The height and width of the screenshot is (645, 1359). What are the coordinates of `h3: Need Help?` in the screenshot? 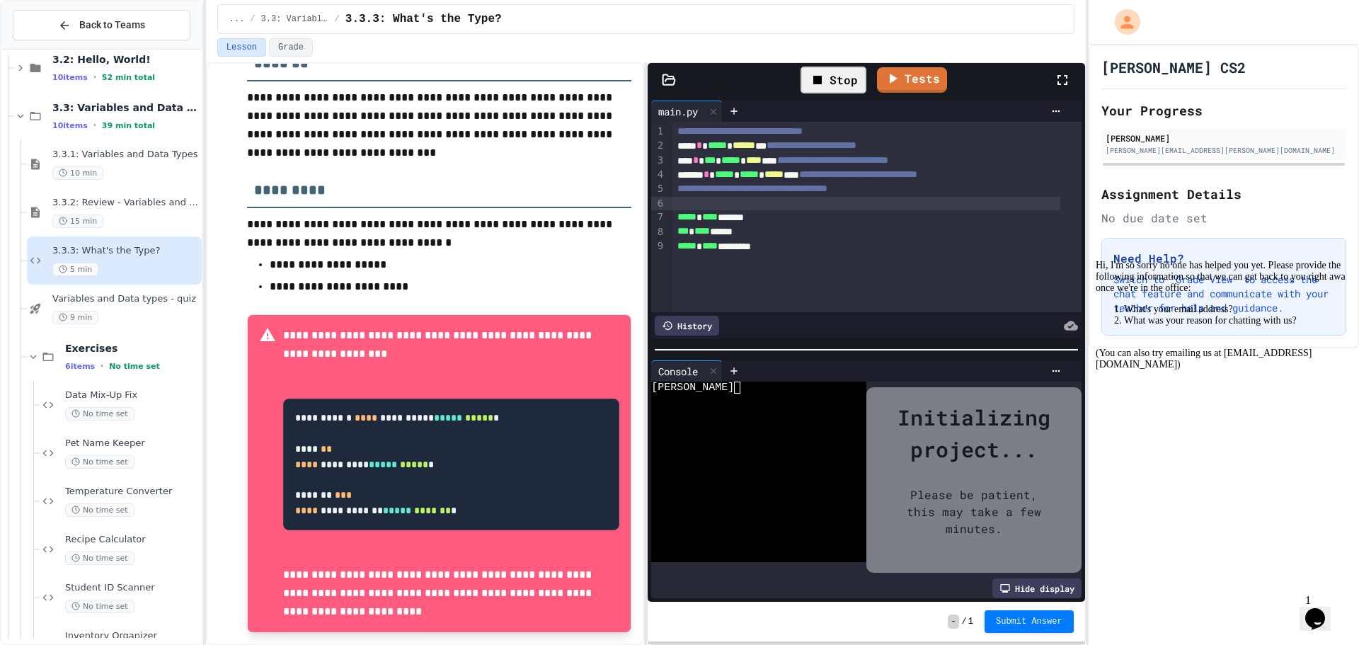 It's located at (1224, 258).